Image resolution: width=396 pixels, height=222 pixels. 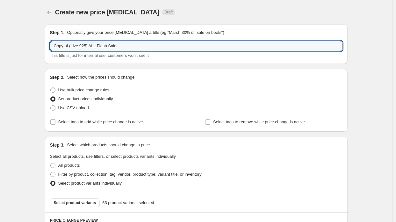 What do you see at coordinates (57, 145) in the screenshot?
I see `h2: Step 3.` at bounding box center [57, 145].